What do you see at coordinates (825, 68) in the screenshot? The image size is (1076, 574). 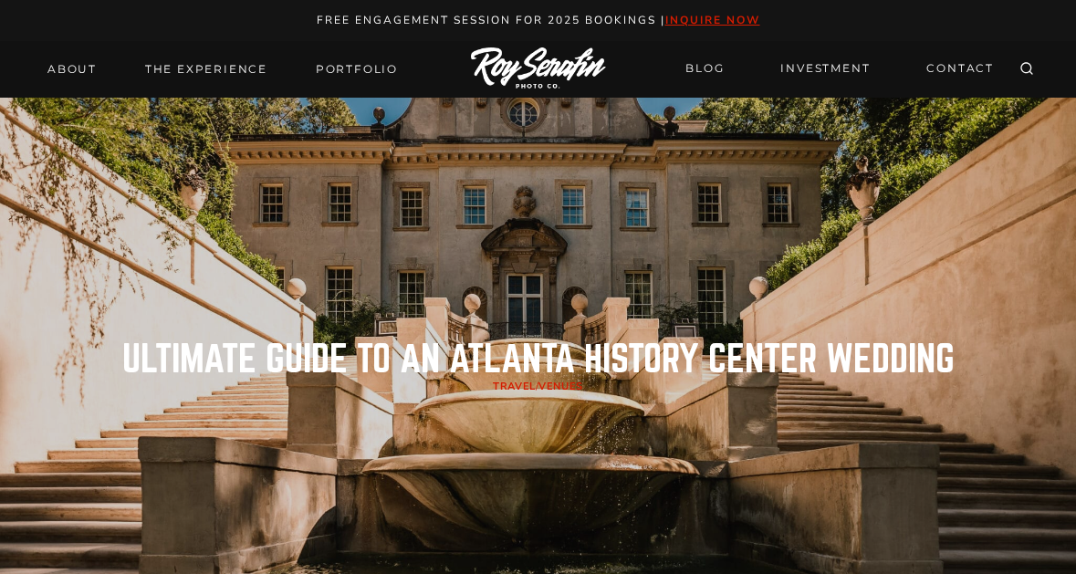 I see `a: INVESTMENT` at bounding box center [825, 68].